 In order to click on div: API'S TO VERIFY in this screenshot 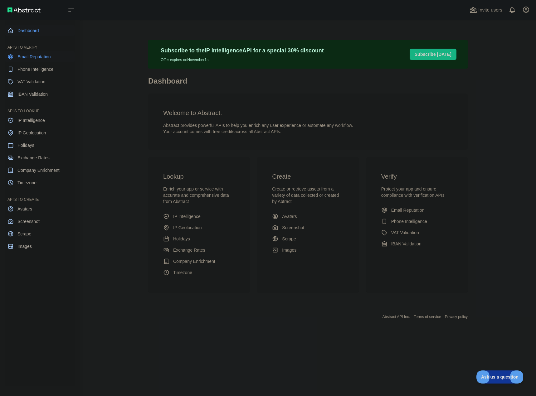, I will do `click(40, 44)`.